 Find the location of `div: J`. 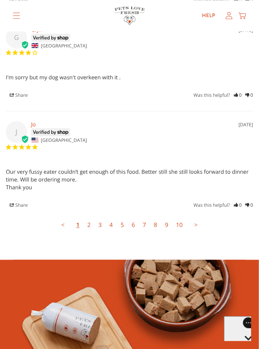

div: J is located at coordinates (16, 132).